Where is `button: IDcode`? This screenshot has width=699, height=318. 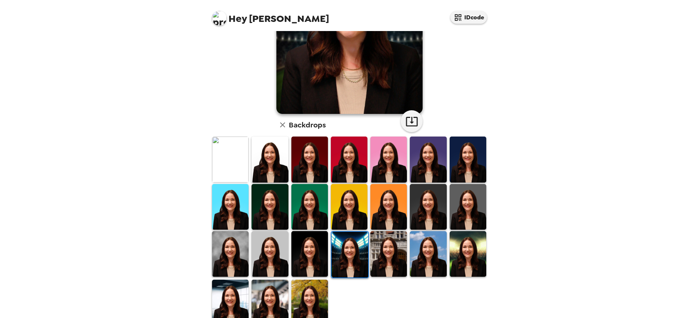
button: IDcode is located at coordinates (469, 17).